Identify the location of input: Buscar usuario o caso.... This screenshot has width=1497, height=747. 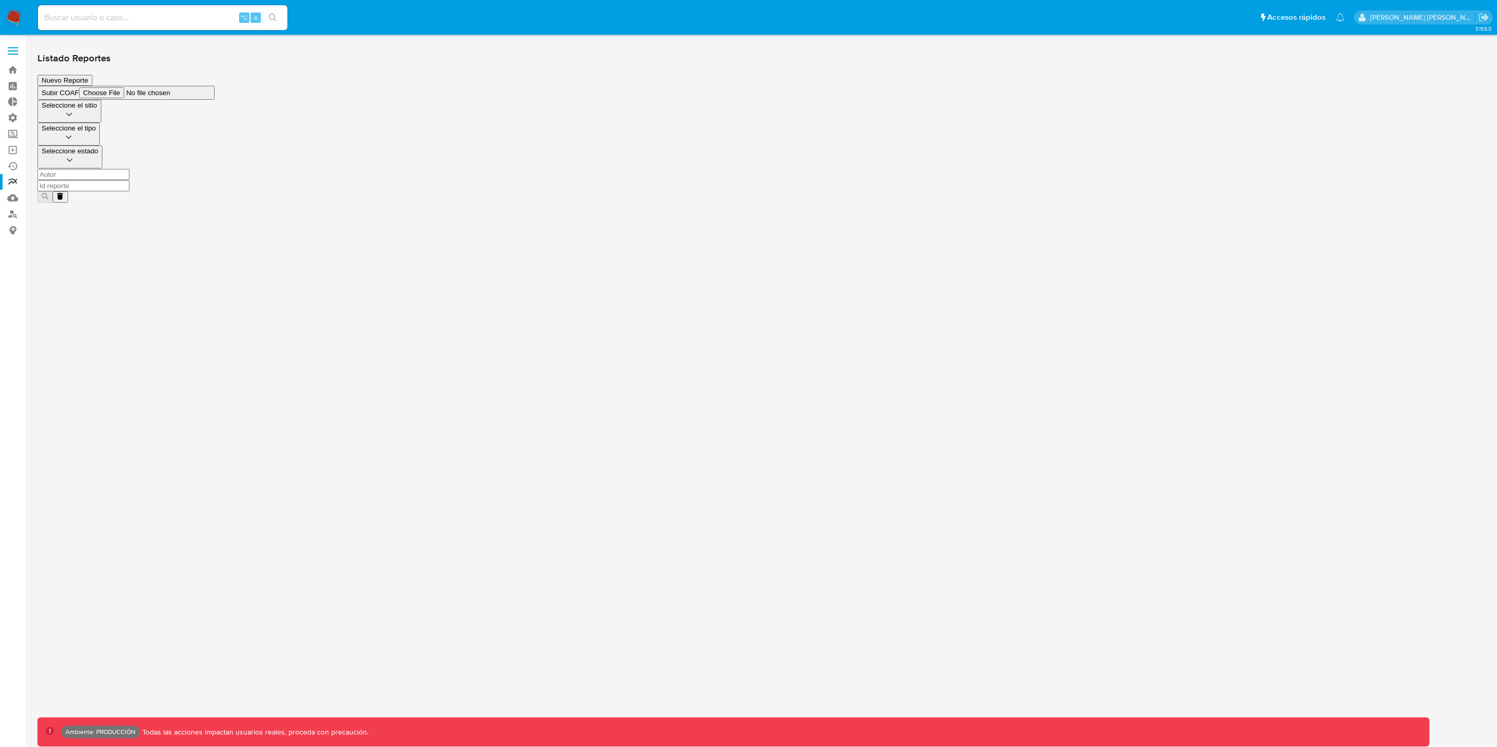
(163, 18).